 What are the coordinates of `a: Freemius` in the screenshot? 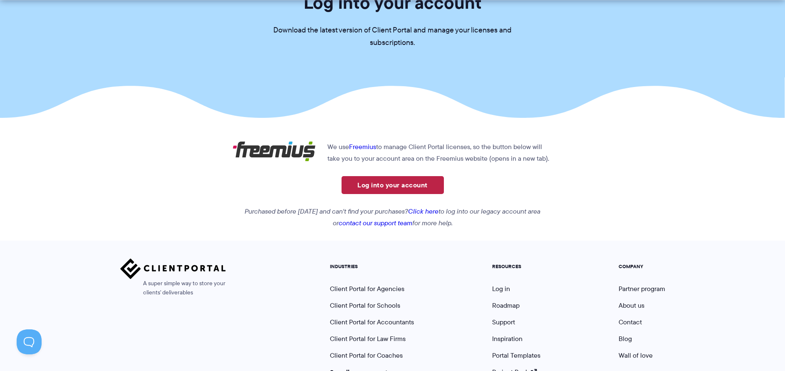 It's located at (362, 146).